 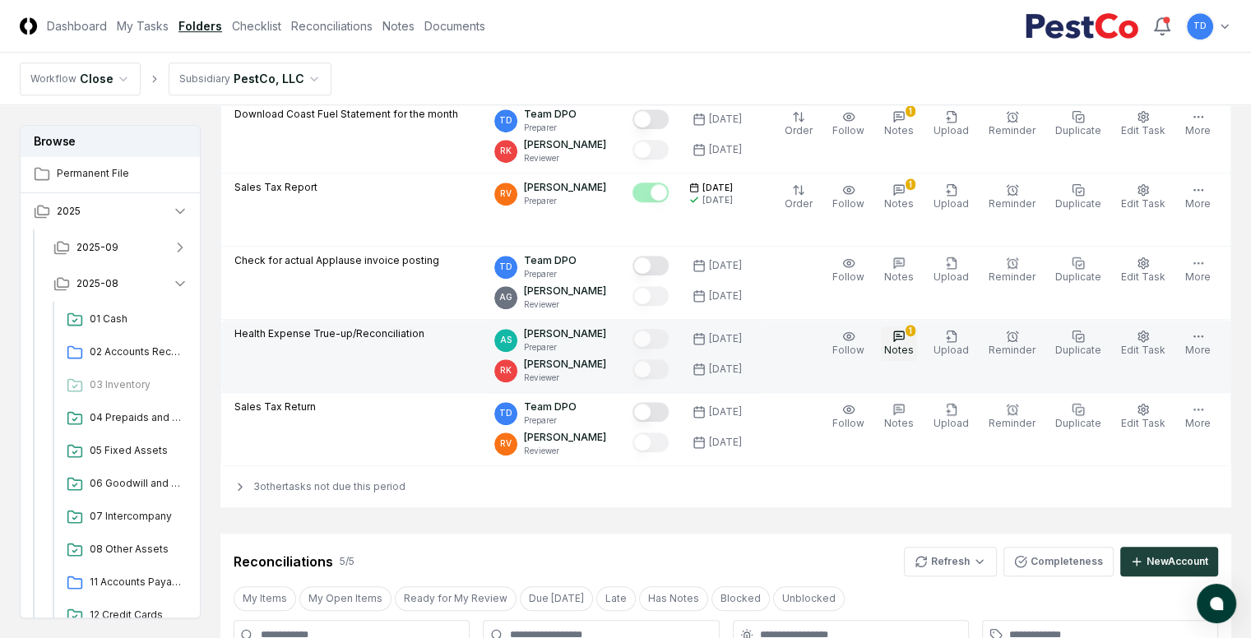 I want to click on a: 04 Prepaids and OCA, so click(x=124, y=419).